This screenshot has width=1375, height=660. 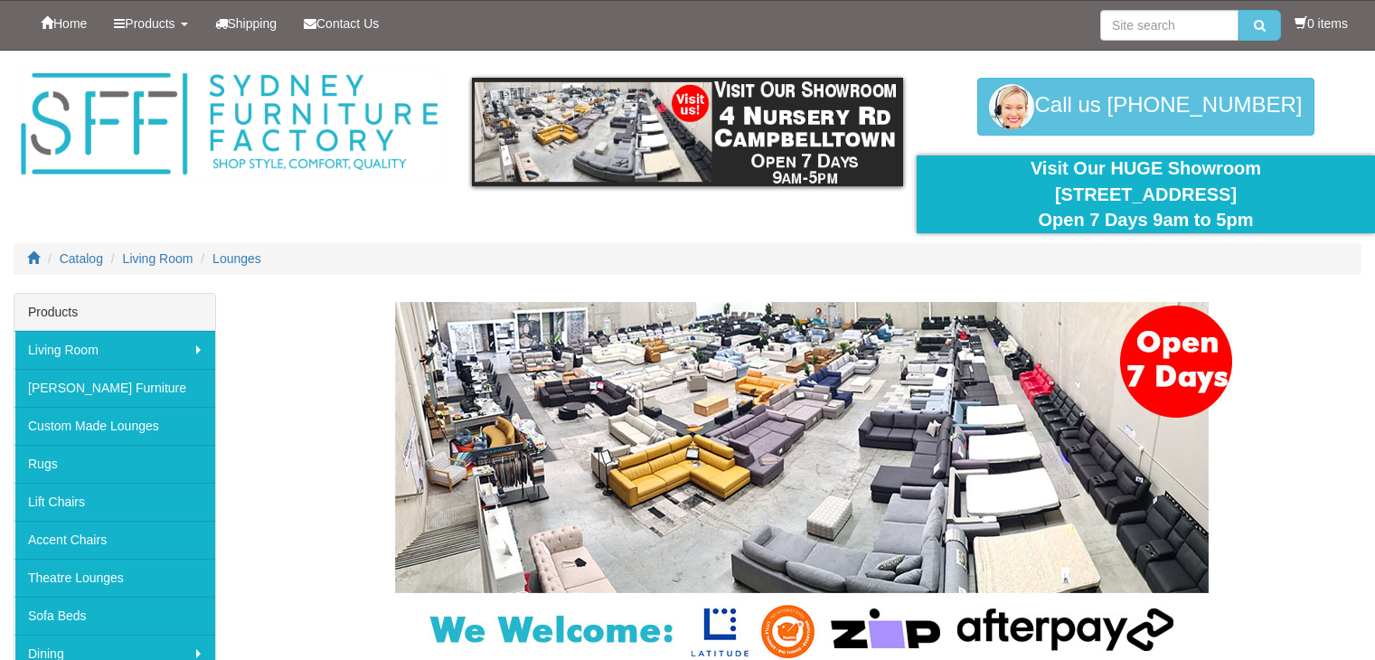 I want to click on img: Sydney Furniture Factory, so click(x=229, y=124).